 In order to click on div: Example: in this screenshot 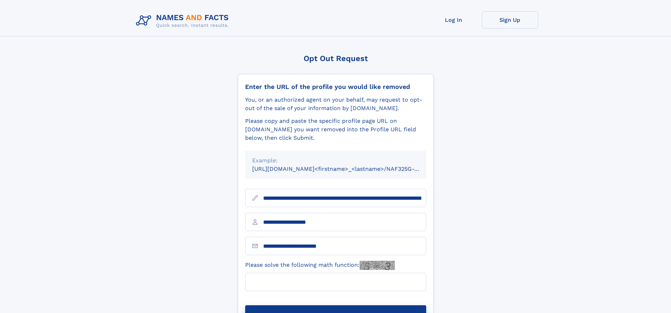, I will do `click(336, 160)`.